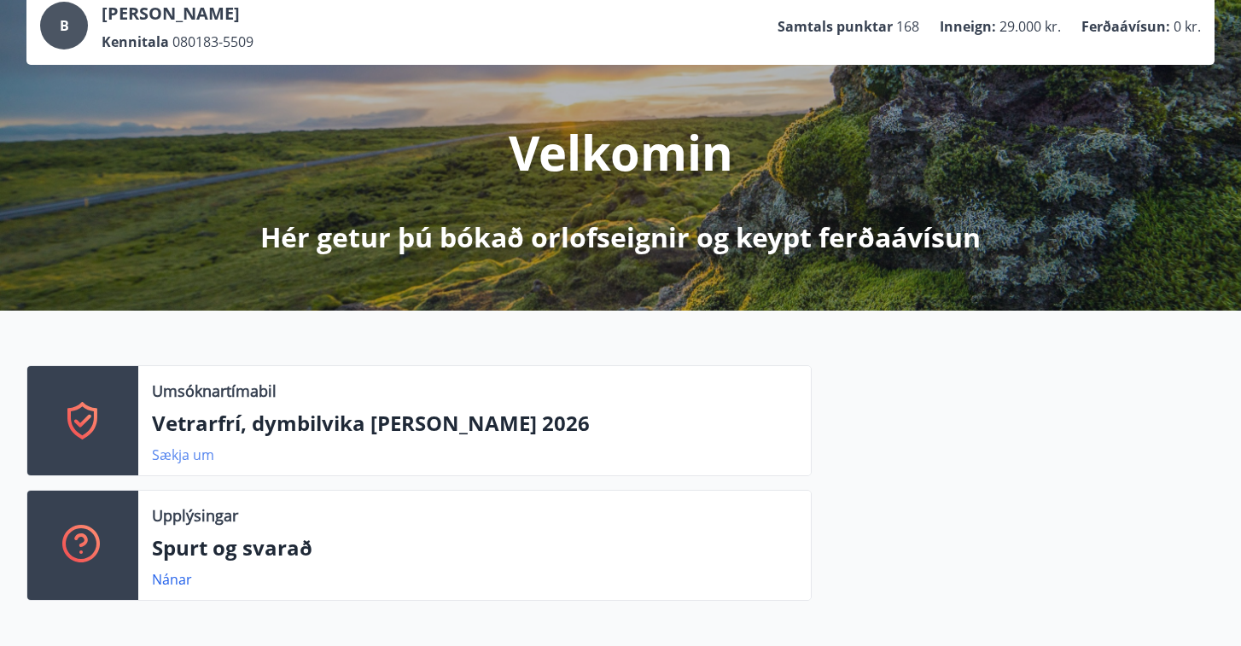 Image resolution: width=1241 pixels, height=646 pixels. Describe the element at coordinates (1030, 26) in the screenshot. I see `span: 29.000 kr.` at that location.